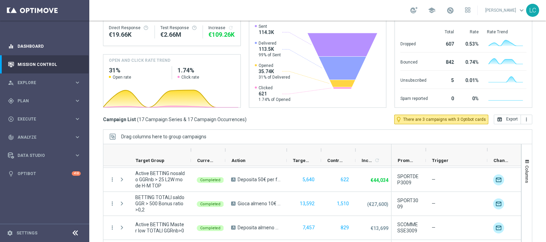 The height and width of the screenshot is (242, 546). Describe the element at coordinates (471, 61) in the screenshot. I see `div: 0.74%` at that location.